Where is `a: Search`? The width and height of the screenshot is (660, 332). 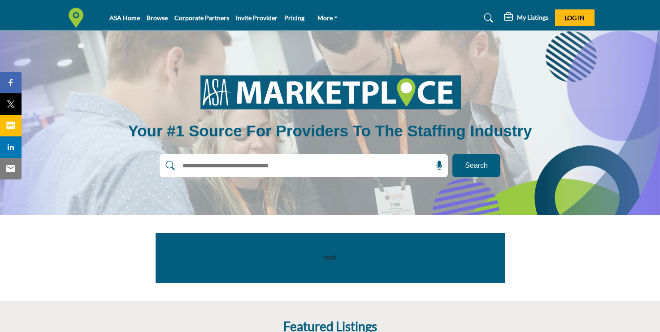 a: Search is located at coordinates (487, 18).